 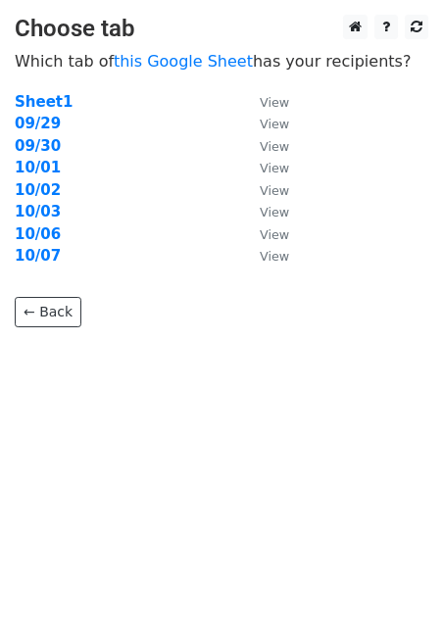 What do you see at coordinates (37, 190) in the screenshot?
I see `a: 10/02` at bounding box center [37, 190].